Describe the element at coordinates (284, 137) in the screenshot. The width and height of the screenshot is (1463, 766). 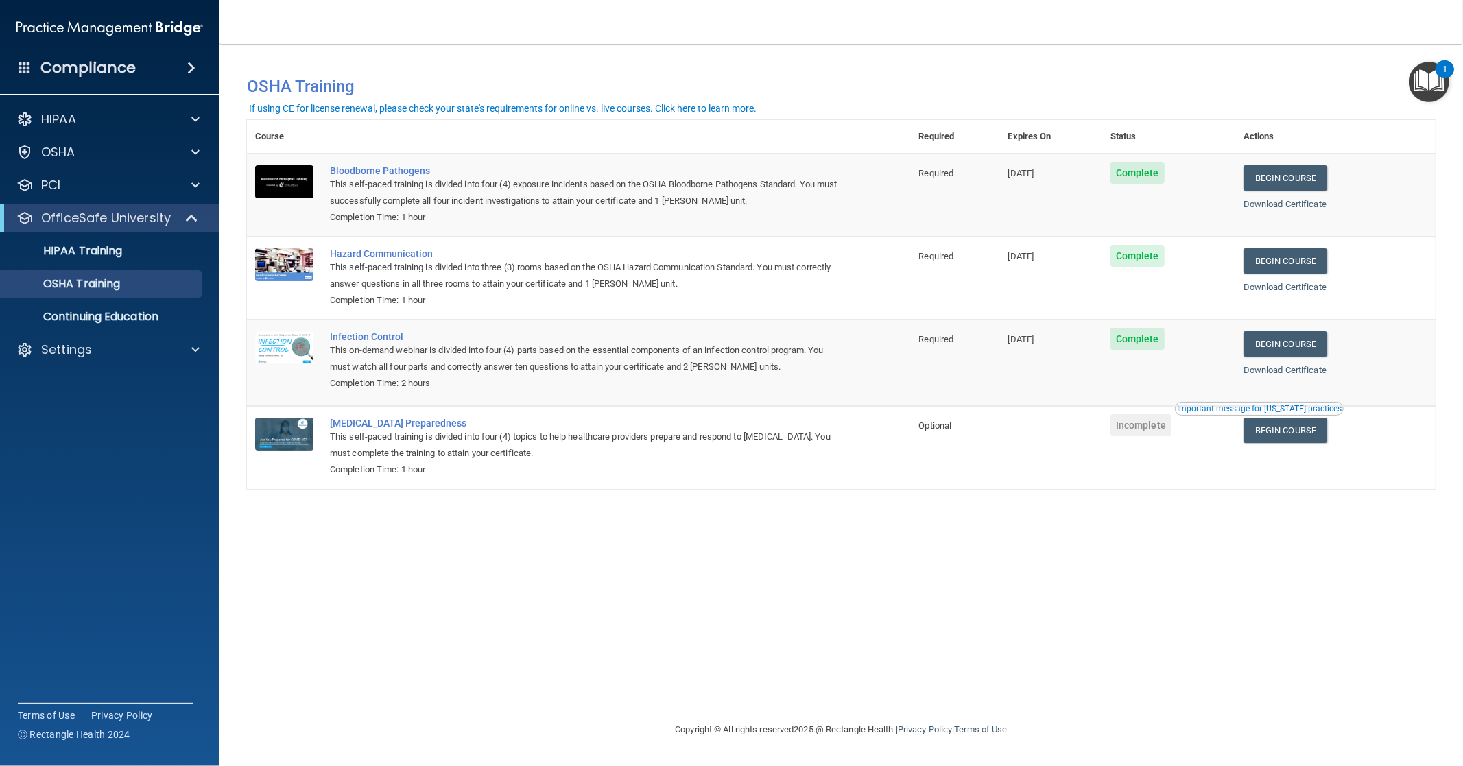
I see `th: Course` at that location.